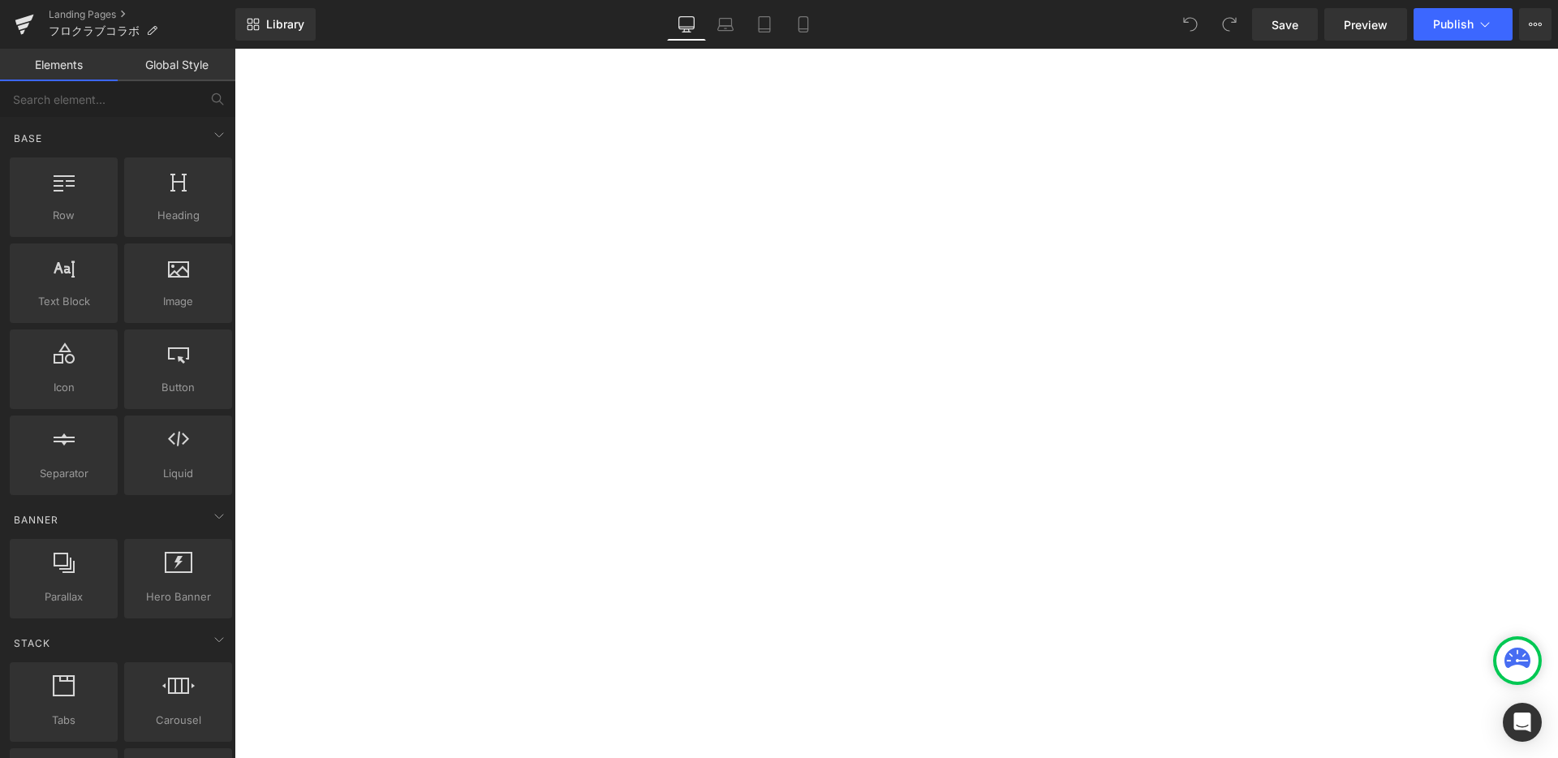 The height and width of the screenshot is (758, 1558). Describe the element at coordinates (178, 720) in the screenshot. I see `span: Carousel` at that location.